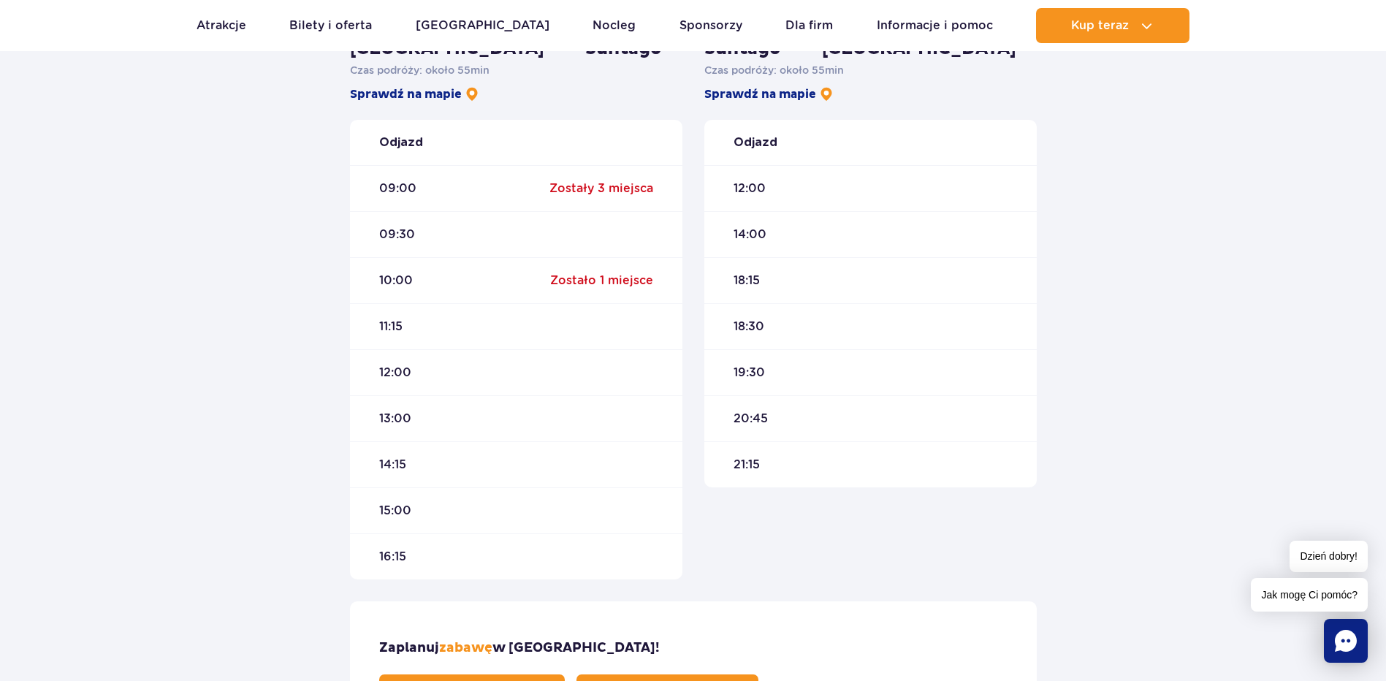  Describe the element at coordinates (749, 327) in the screenshot. I see `span: 18:30` at that location.